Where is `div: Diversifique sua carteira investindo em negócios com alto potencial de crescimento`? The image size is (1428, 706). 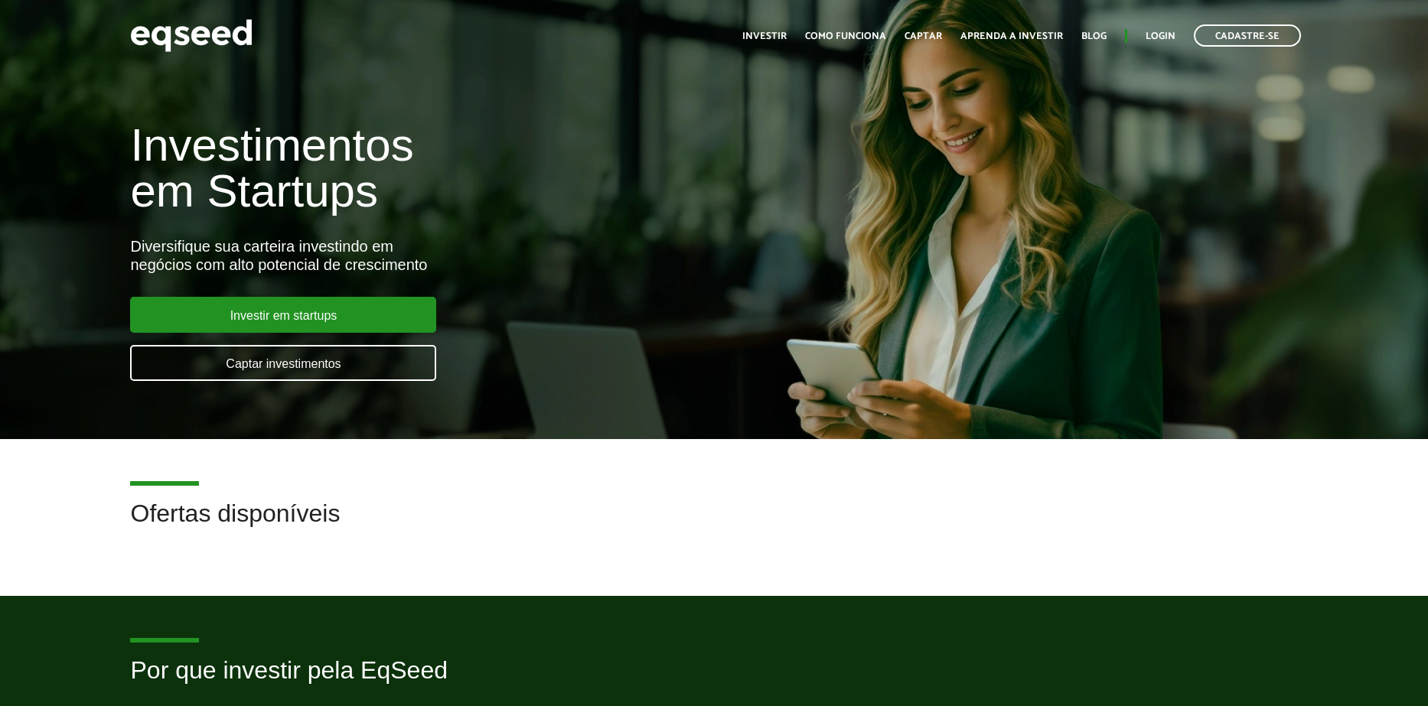
div: Diversifique sua carteira investindo em negócios com alto potencial de crescimento is located at coordinates (475, 256).